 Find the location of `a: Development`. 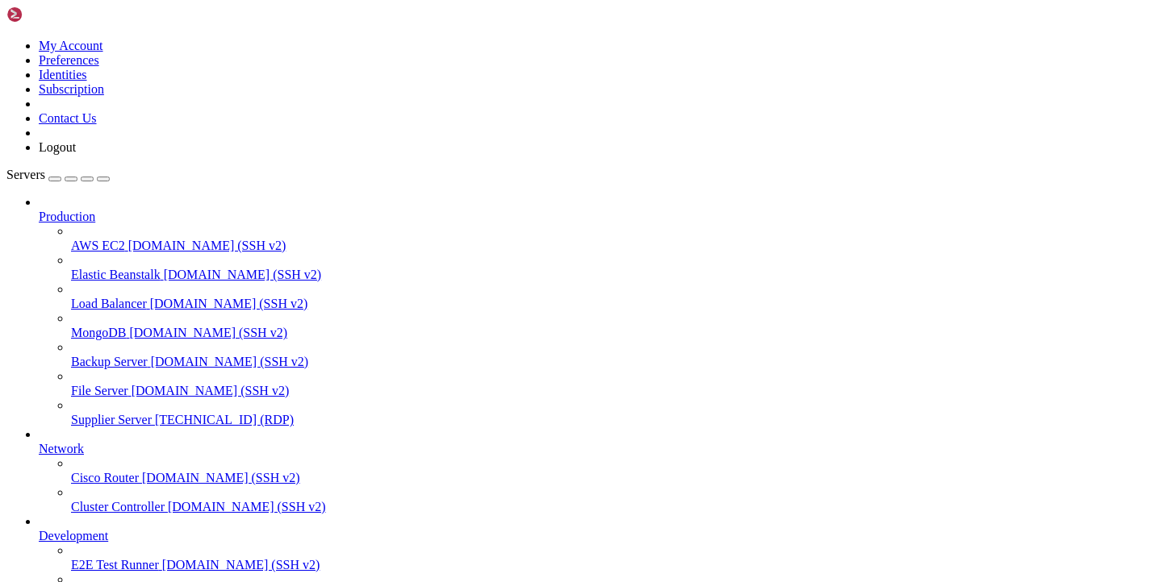

a: Development is located at coordinates (597, 536).